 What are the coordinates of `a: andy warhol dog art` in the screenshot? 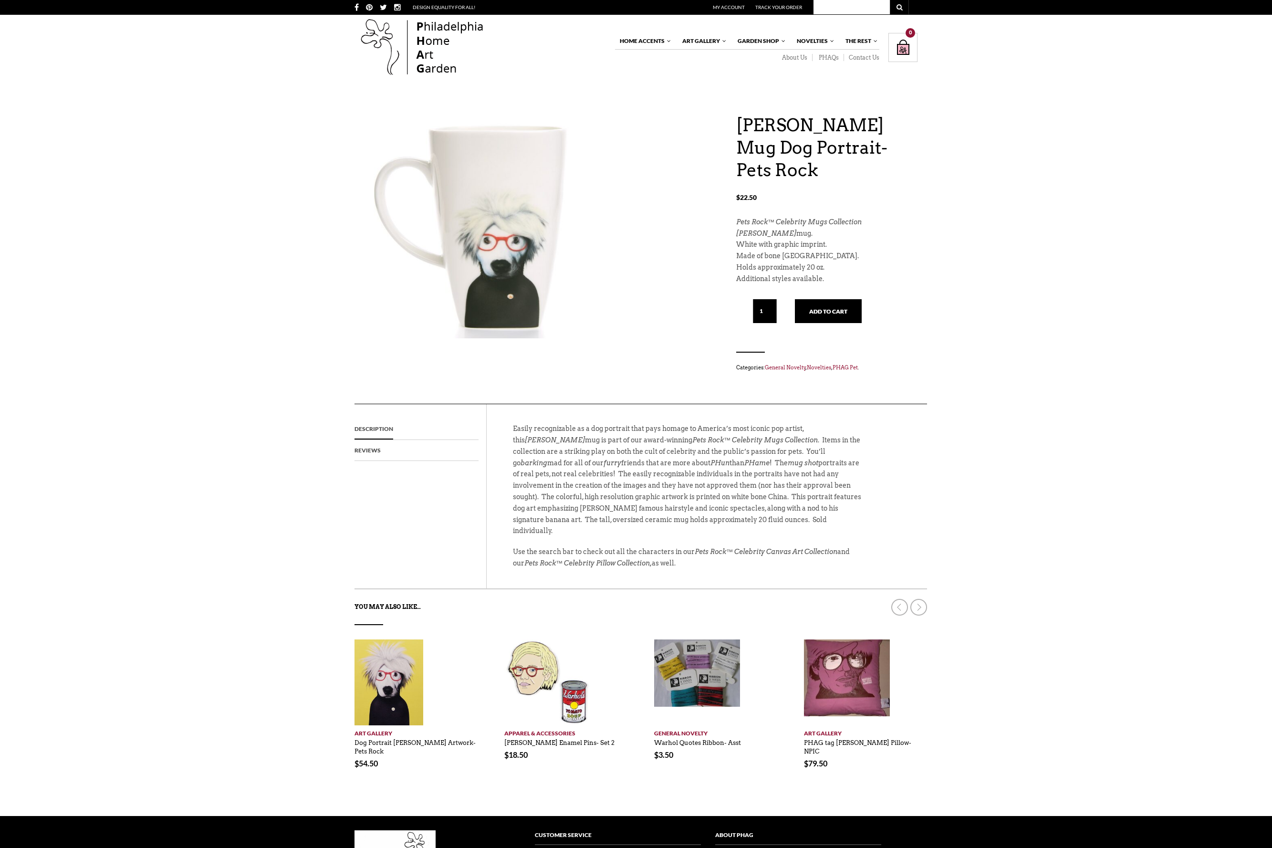 It's located at (389, 682).